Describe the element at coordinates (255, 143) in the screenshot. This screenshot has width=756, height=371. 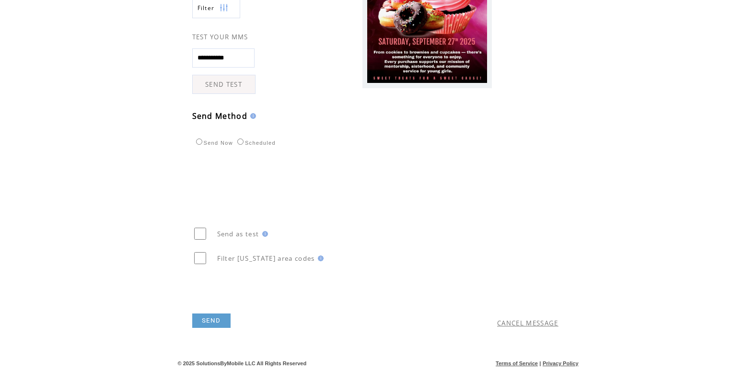
I see `label: Scheduled` at that location.